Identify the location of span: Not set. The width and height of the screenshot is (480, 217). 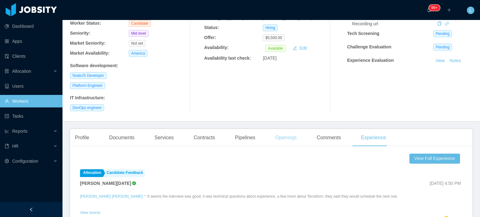
(137, 43).